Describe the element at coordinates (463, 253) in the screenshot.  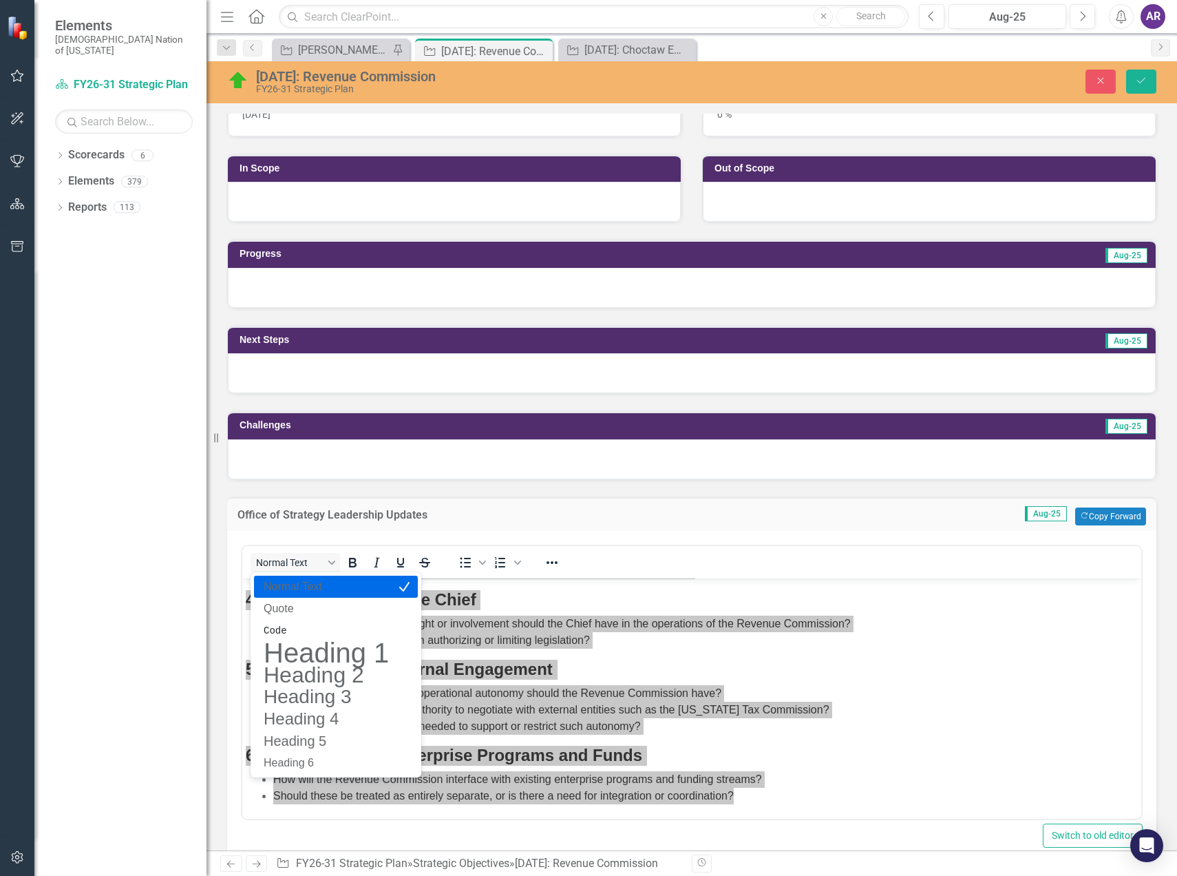
I see `h3: Progress` at that location.